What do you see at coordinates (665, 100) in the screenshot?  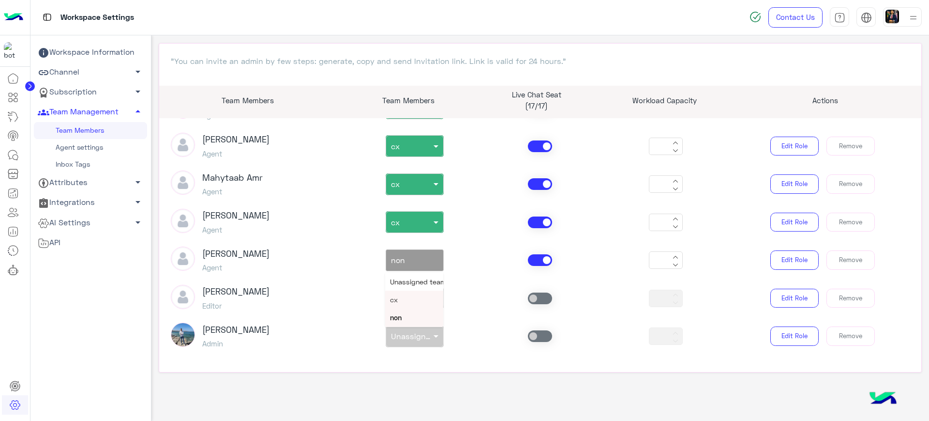 I see `p: Workload Capacity` at bounding box center [665, 100].